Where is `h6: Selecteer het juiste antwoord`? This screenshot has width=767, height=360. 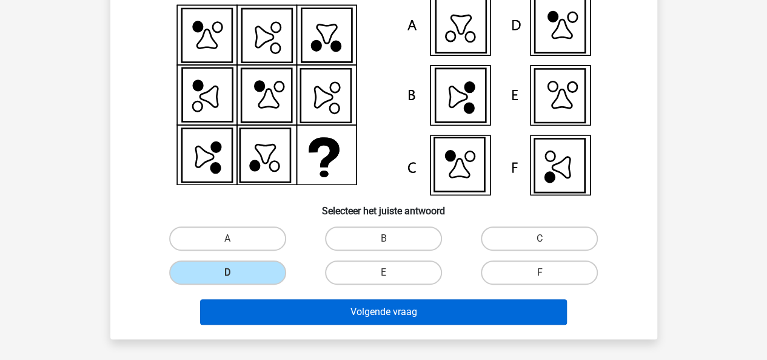 h6: Selecteer het juiste antwoord is located at coordinates (384, 206).